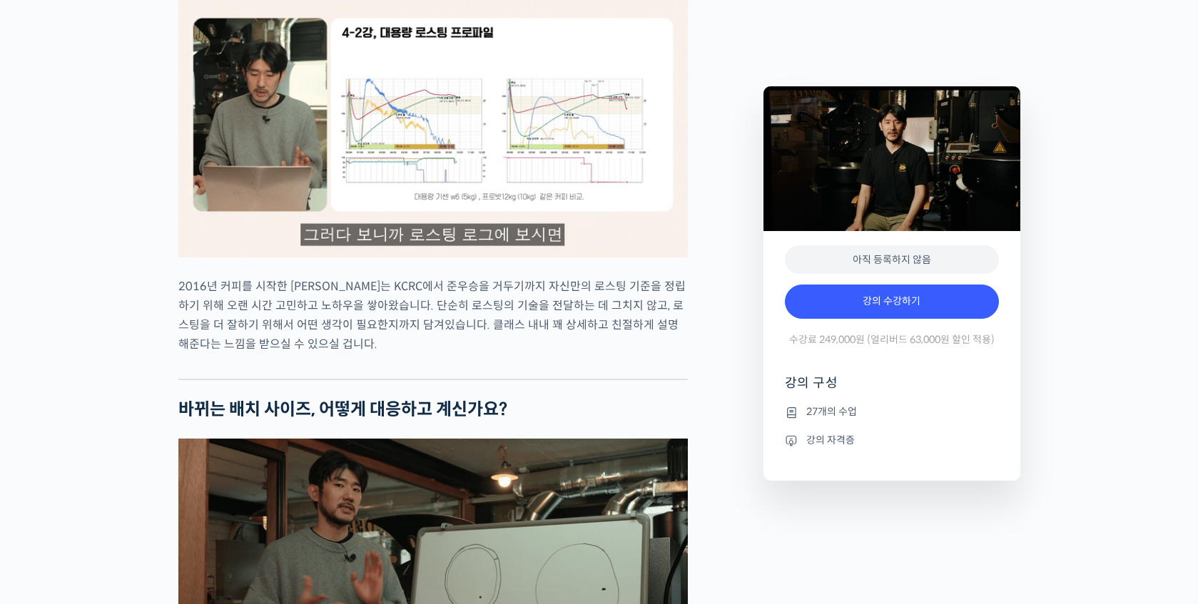 Image resolution: width=1198 pixels, height=604 pixels. Describe the element at coordinates (892, 412) in the screenshot. I see `li: 27개의 수업` at that location.